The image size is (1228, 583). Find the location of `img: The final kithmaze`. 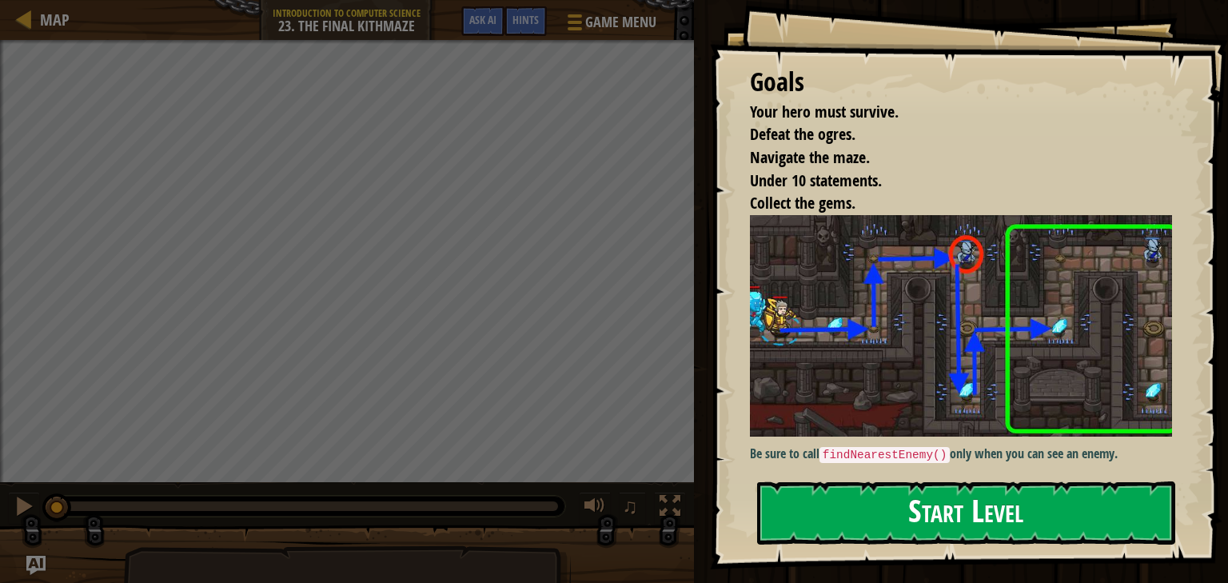

img: The final kithmaze is located at coordinates (967, 325).